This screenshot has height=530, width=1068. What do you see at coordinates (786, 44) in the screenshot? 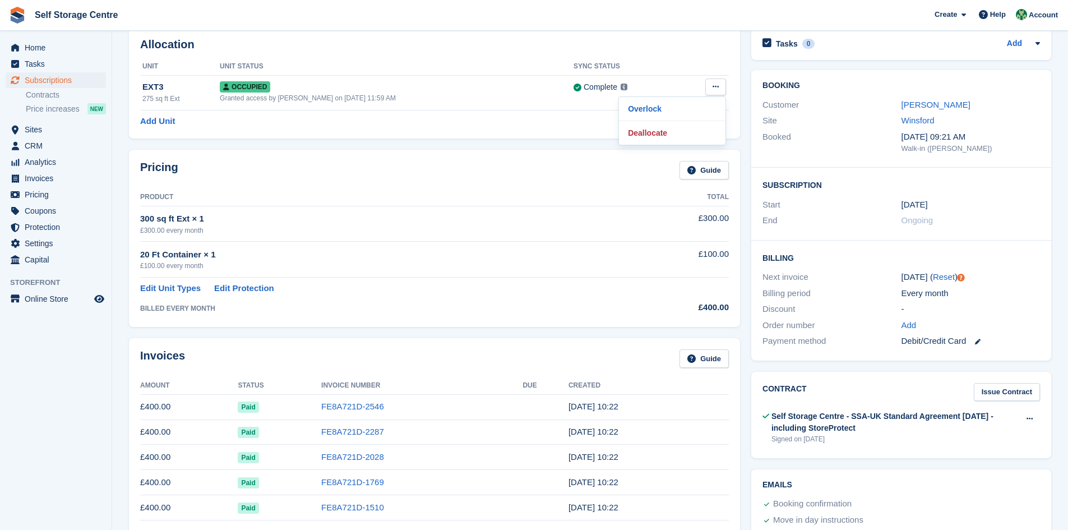
I see `h2: Tasks` at bounding box center [786, 44].